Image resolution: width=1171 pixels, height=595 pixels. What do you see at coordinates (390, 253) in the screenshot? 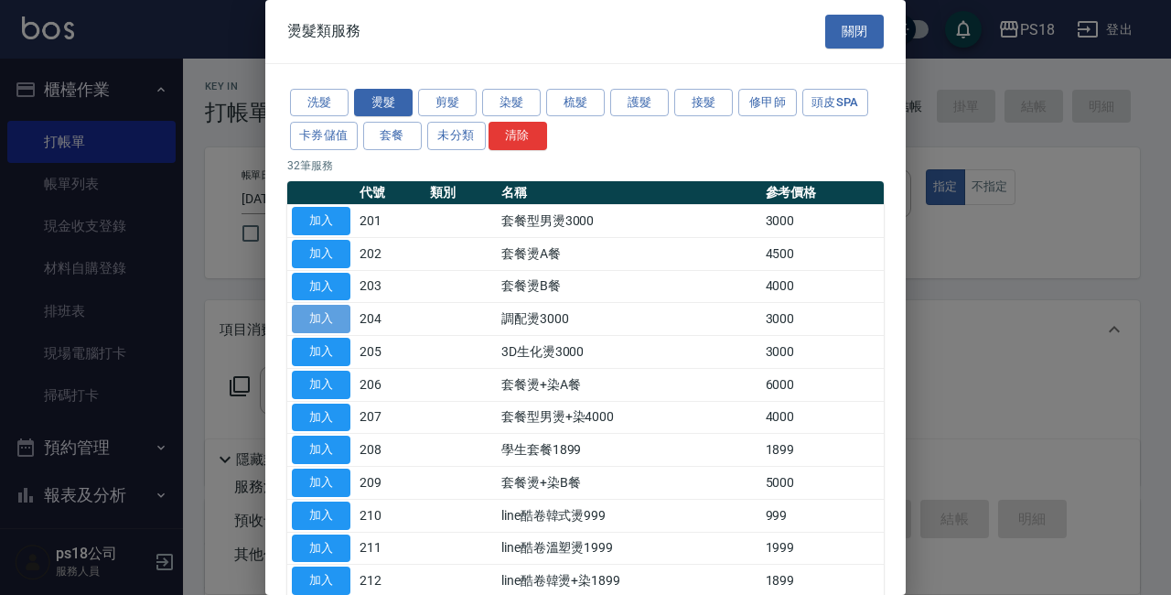
I see `td: 202` at bounding box center [390, 253].